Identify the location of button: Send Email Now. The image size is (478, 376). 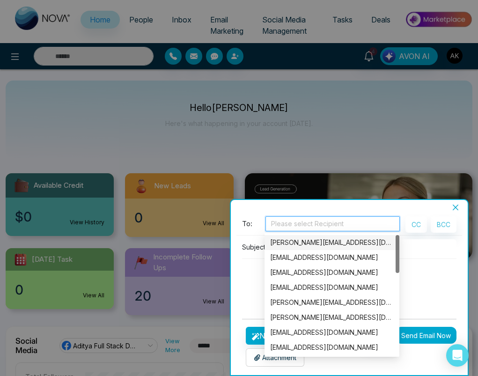
(426, 335).